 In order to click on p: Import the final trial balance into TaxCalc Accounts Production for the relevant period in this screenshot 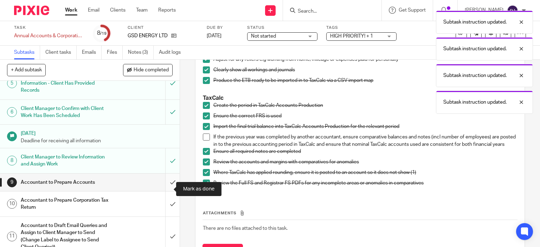, I will do `click(365, 127)`.